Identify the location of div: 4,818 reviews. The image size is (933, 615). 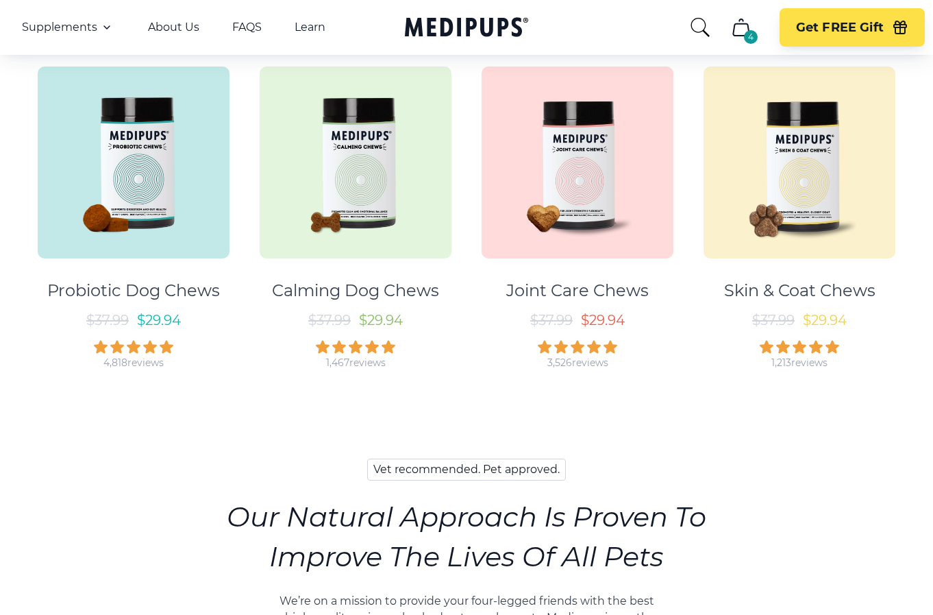
(134, 362).